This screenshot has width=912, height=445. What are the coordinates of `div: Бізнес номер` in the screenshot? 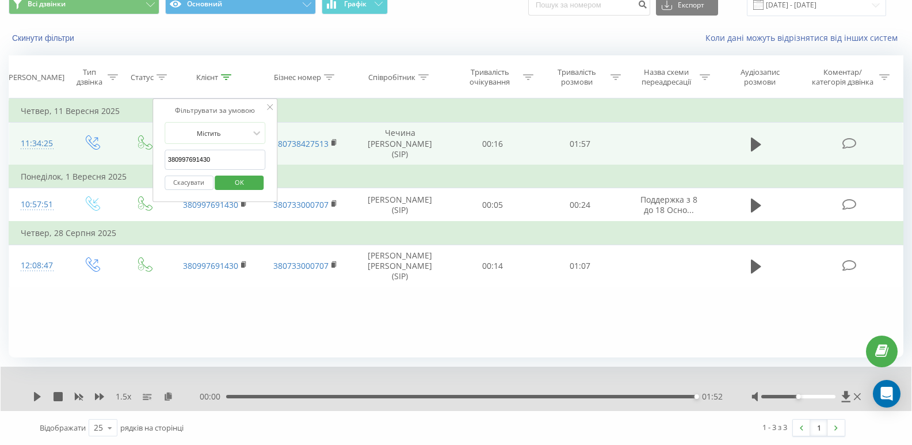 It's located at (297, 77).